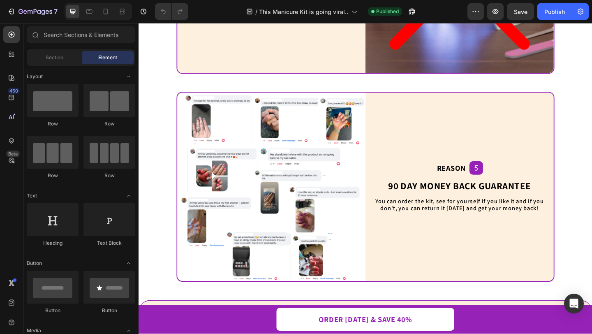 This screenshot has height=334, width=592. I want to click on div: Beta, so click(13, 154).